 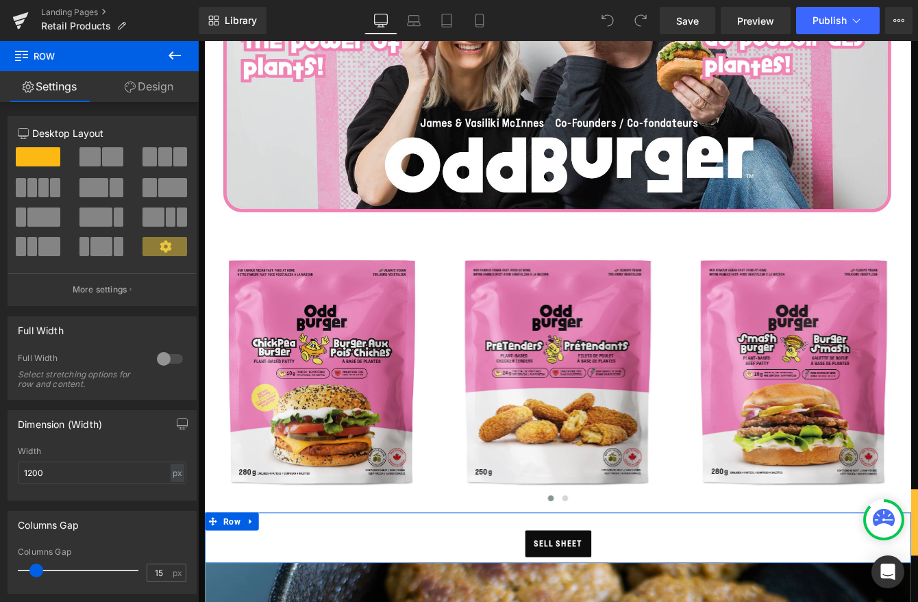 What do you see at coordinates (102, 452) in the screenshot?
I see `div: Width` at bounding box center [102, 452].